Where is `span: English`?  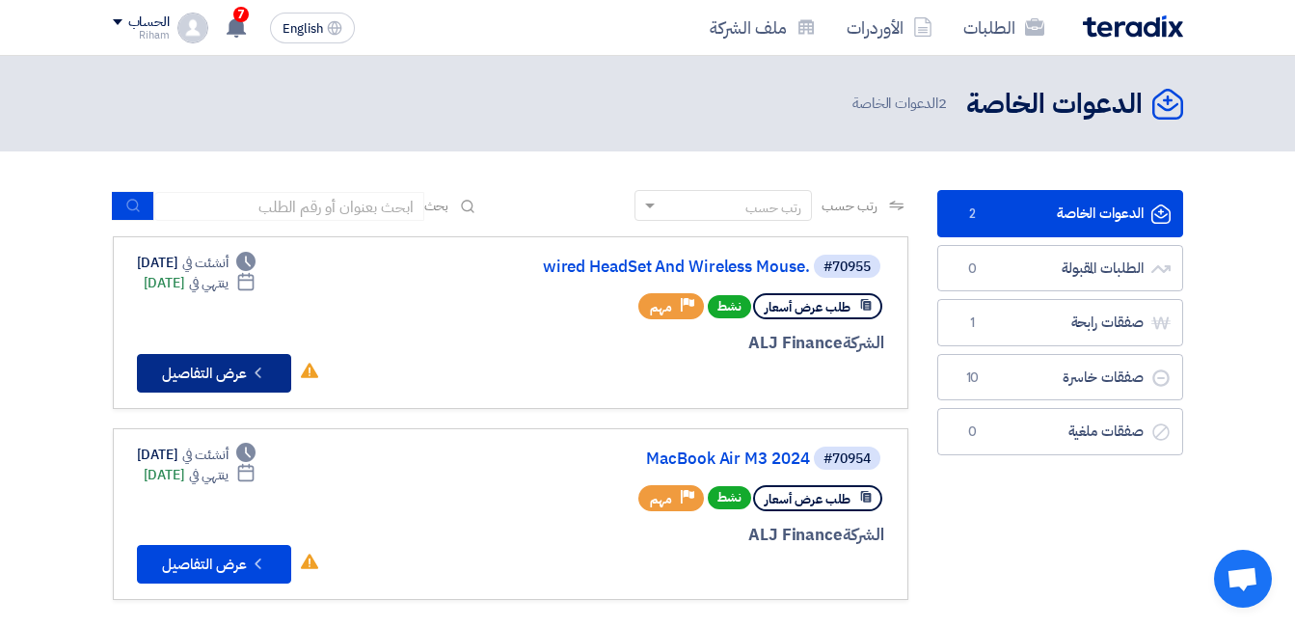
span: English is located at coordinates (303, 29).